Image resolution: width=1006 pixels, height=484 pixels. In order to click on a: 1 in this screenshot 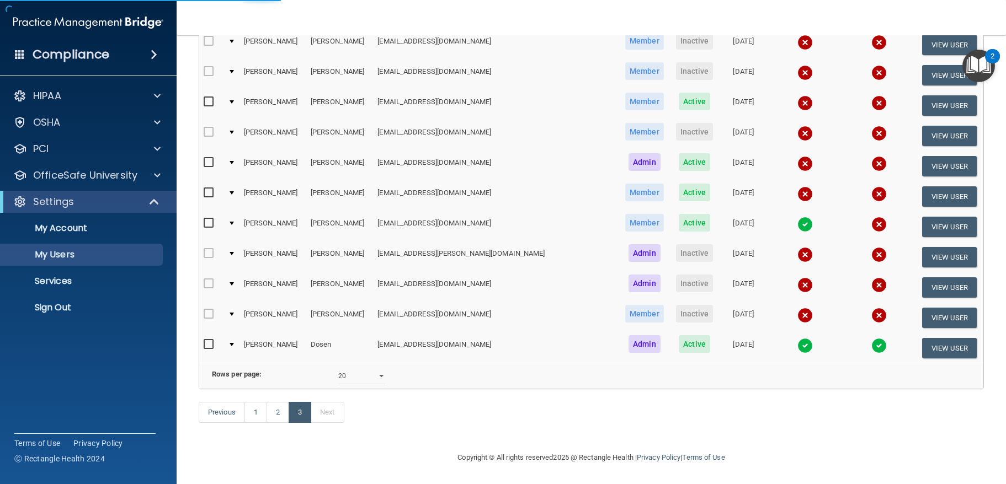, I will do `click(255, 413)`.